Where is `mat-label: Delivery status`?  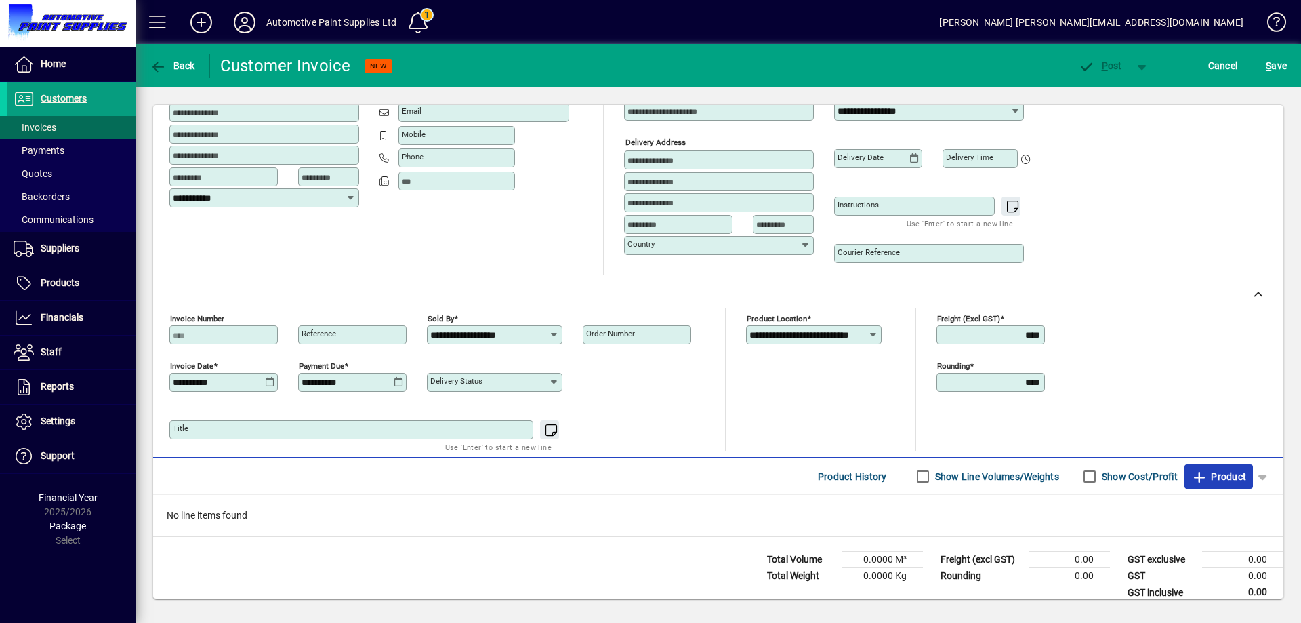
mat-label: Delivery status is located at coordinates (456, 381).